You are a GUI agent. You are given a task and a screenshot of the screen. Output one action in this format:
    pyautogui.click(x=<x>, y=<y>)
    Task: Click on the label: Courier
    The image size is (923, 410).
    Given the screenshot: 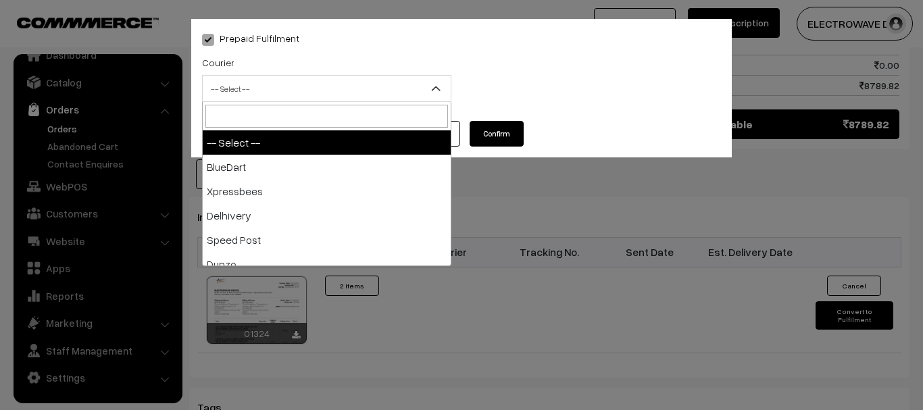 What is the action you would take?
    pyautogui.click(x=218, y=62)
    